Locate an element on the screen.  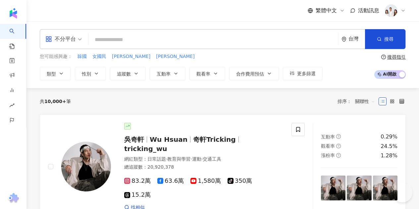
span: 奇軒Tricking is located at coordinates (214, 139).